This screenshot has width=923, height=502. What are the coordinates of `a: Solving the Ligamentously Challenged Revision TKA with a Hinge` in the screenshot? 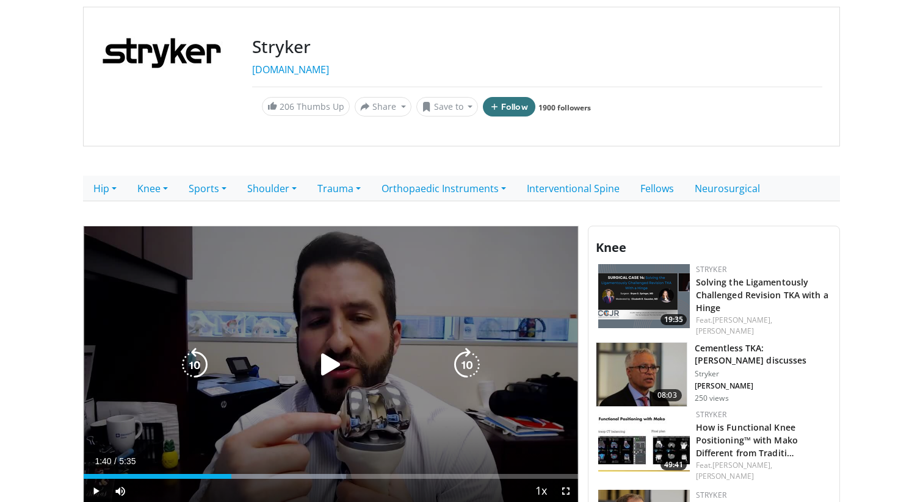 It's located at (762, 295).